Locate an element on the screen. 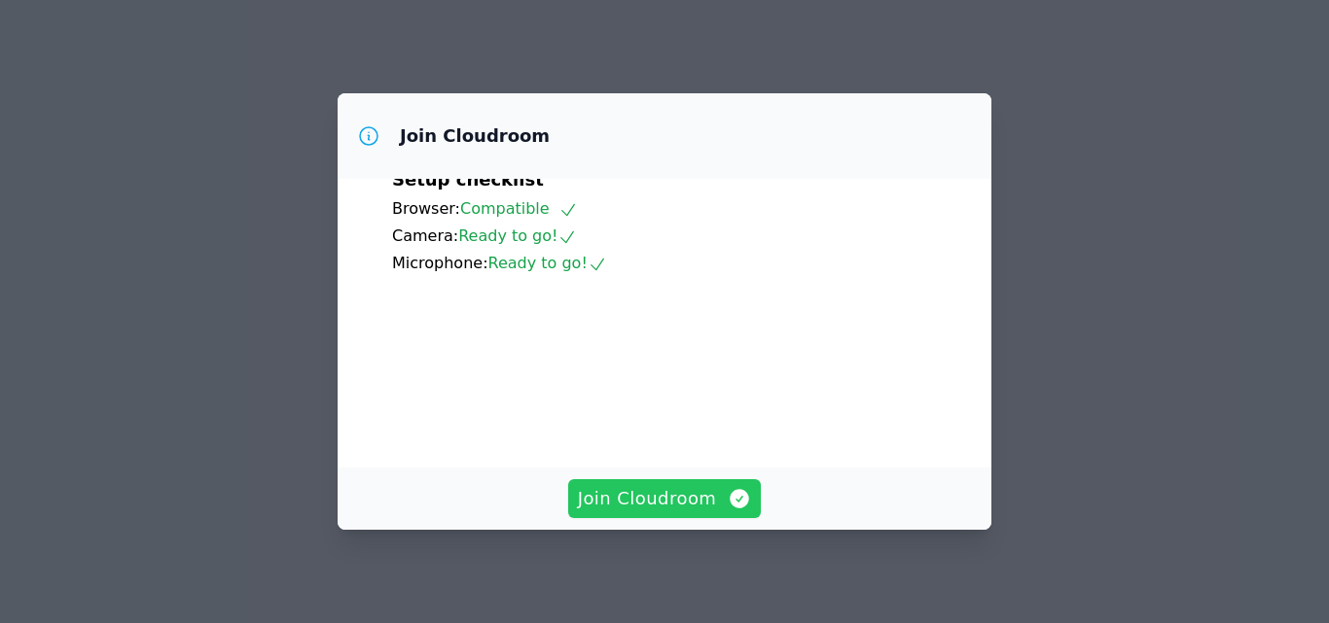 This screenshot has width=1329, height=623. span: Browser: is located at coordinates (426, 208).